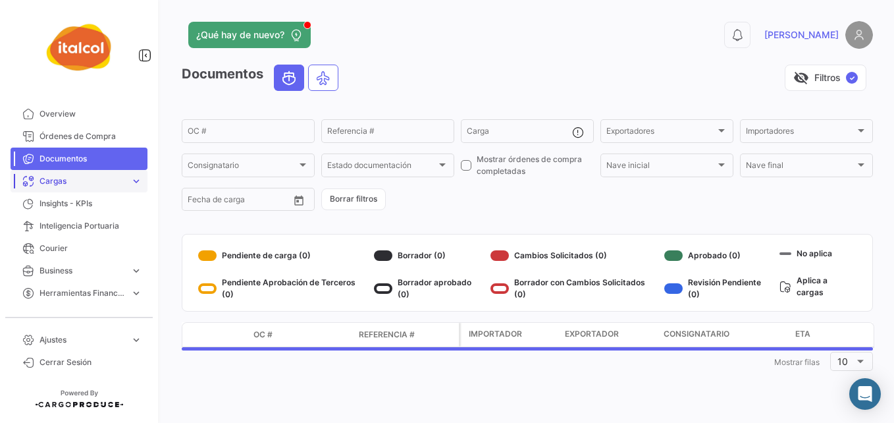 Image resolution: width=894 pixels, height=423 pixels. Describe the element at coordinates (801, 78) in the screenshot. I see `span: visibility_off` at that location.